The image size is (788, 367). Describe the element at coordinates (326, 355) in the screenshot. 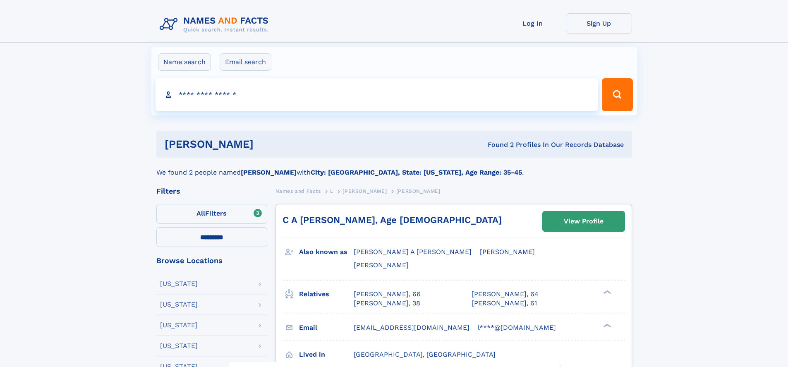

I see `h3: Lived in` at that location.